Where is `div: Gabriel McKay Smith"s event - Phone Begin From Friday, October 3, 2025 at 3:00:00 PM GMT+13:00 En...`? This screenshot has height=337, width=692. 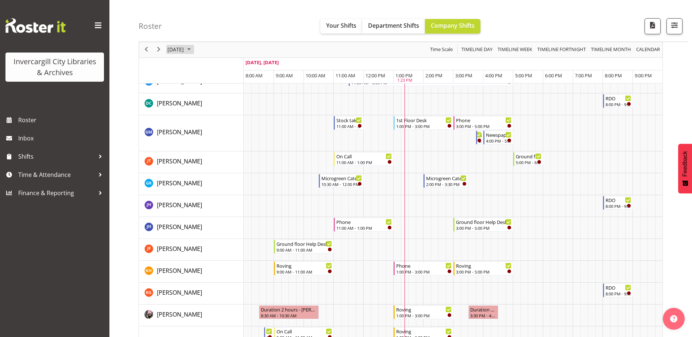 div: Gabriel McKay Smith"s event - Phone Begin From Friday, October 3, 2025 at 3:00:00 PM GMT+13:00 En... is located at coordinates (484, 123).